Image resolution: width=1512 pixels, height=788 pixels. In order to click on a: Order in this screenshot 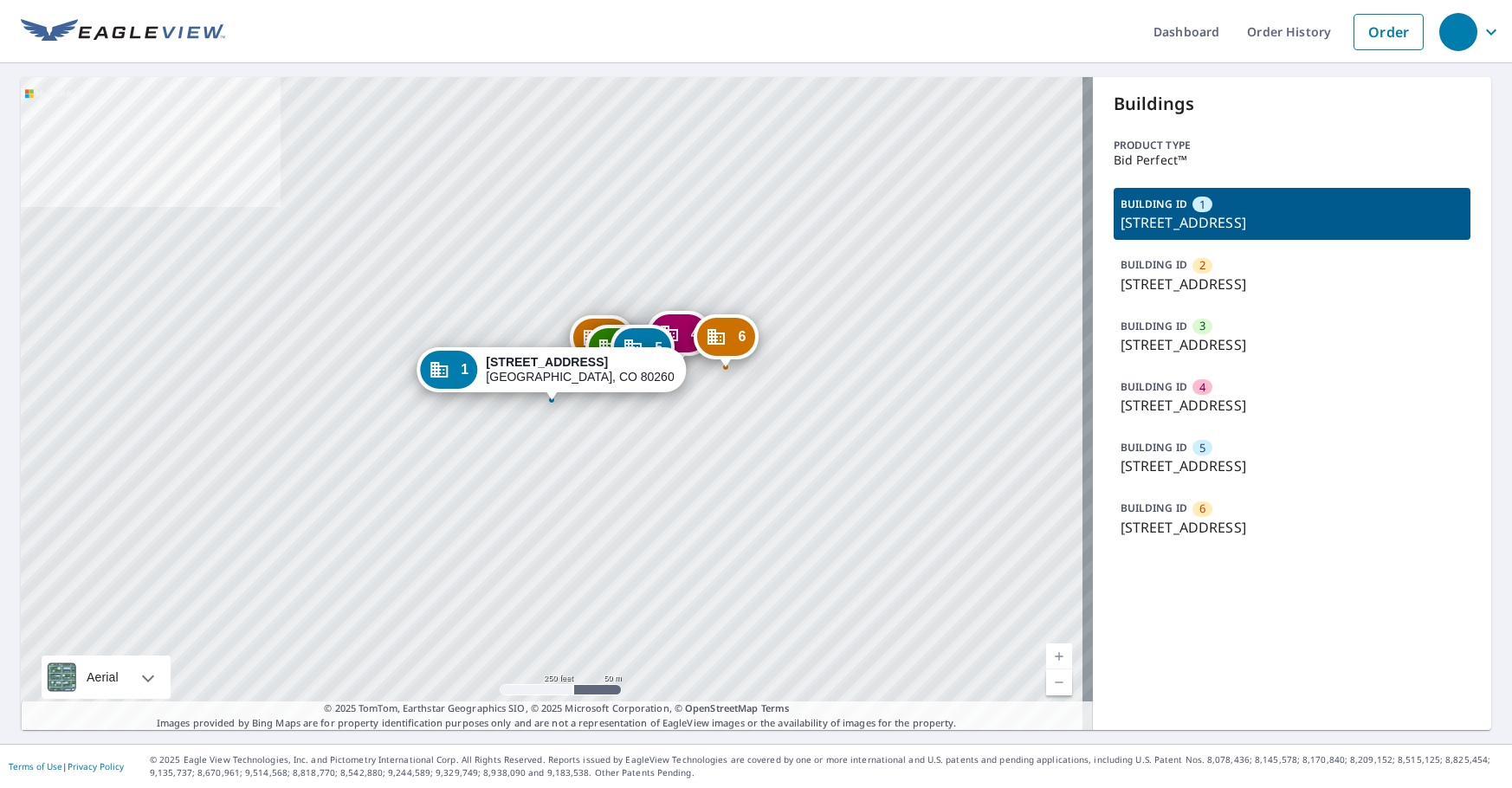, I will do `click(1388, 32)`.